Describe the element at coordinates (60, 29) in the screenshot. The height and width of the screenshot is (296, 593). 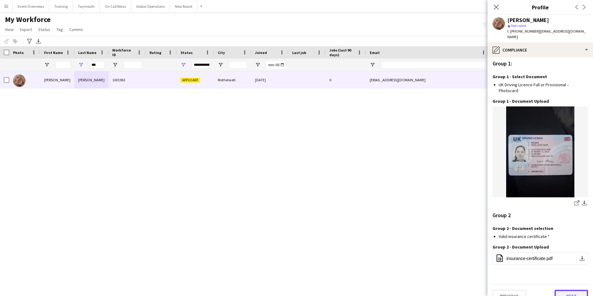
I see `a: Tag` at that location.